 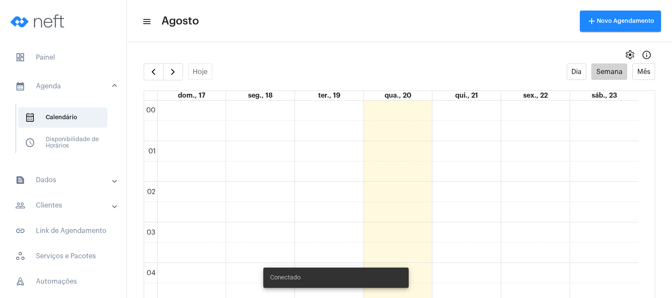 I want to click on div: sidenav iconAgenda, so click(x=65, y=132).